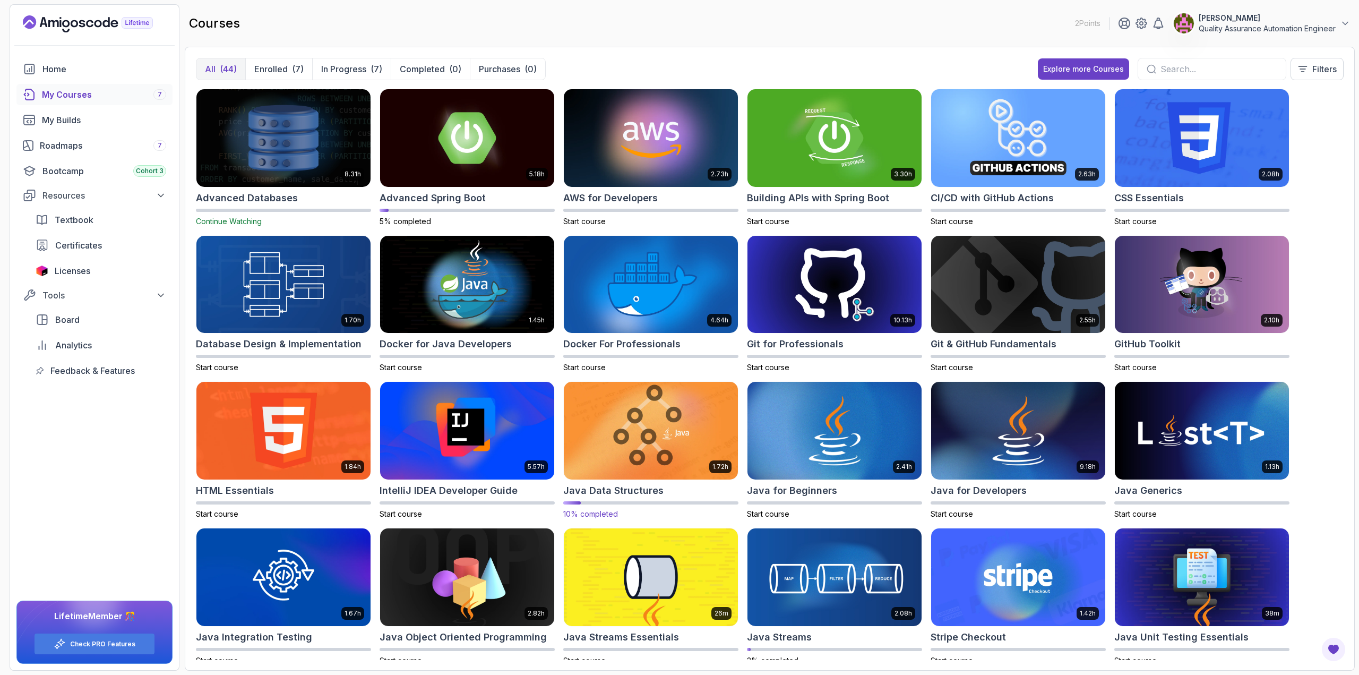 Image resolution: width=1359 pixels, height=675 pixels. I want to click on img: CSS Essentials card, so click(1202, 138).